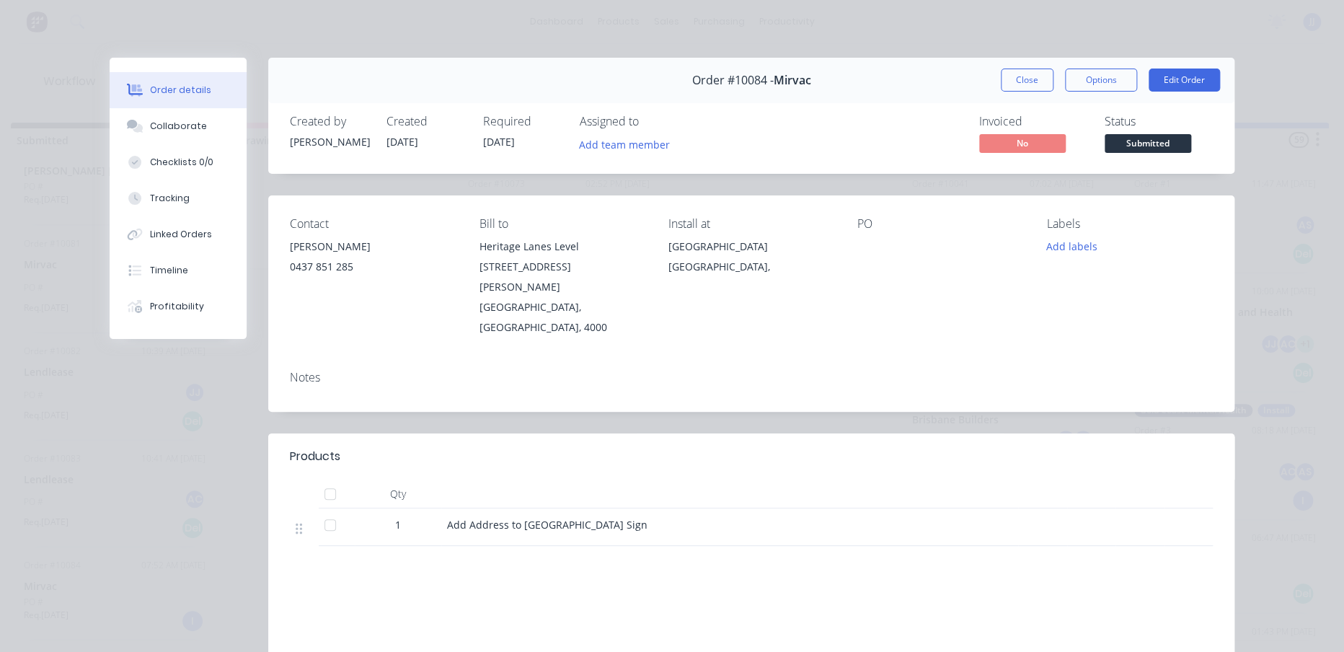 The image size is (1344, 652). Describe the element at coordinates (751, 377) in the screenshot. I see `div: Notes` at that location.